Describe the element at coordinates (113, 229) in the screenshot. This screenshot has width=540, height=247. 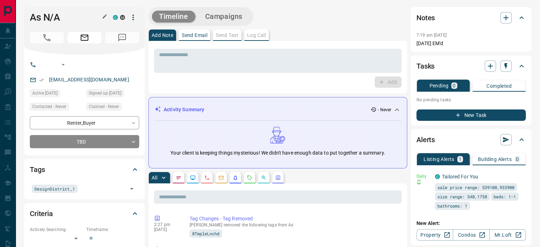
I see `p: Timeframe:` at that location.